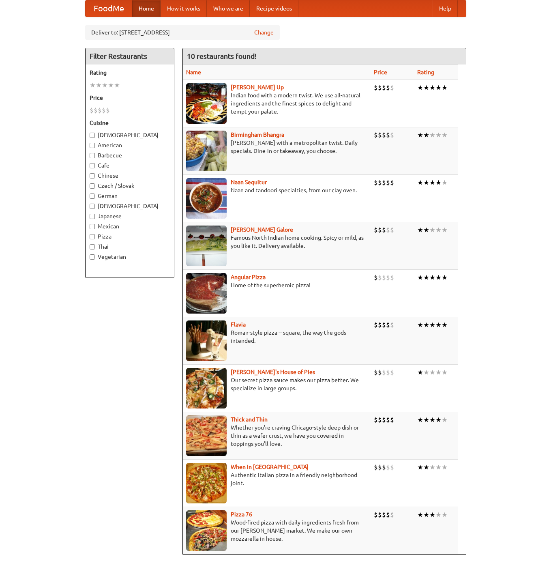 This screenshot has height=574, width=551. What do you see at coordinates (258, 135) in the screenshot?
I see `a: Birmingham Bhangra` at bounding box center [258, 135].